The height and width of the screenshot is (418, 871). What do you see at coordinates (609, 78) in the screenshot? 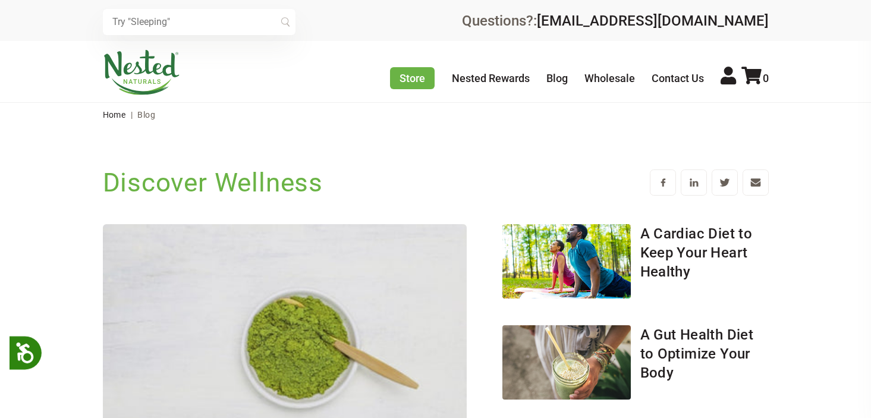
I see `a: Wholesale` at bounding box center [609, 78].